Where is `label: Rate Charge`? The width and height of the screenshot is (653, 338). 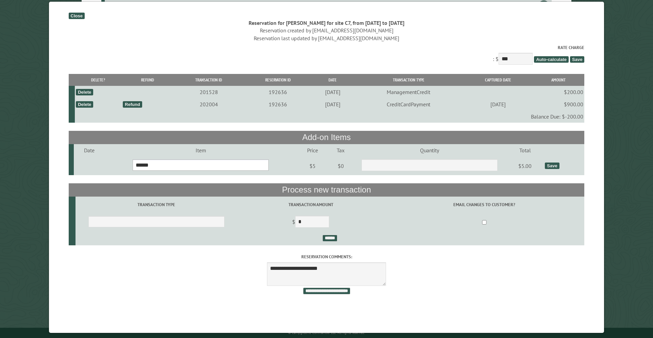
label: Rate Charge is located at coordinates (327, 47).